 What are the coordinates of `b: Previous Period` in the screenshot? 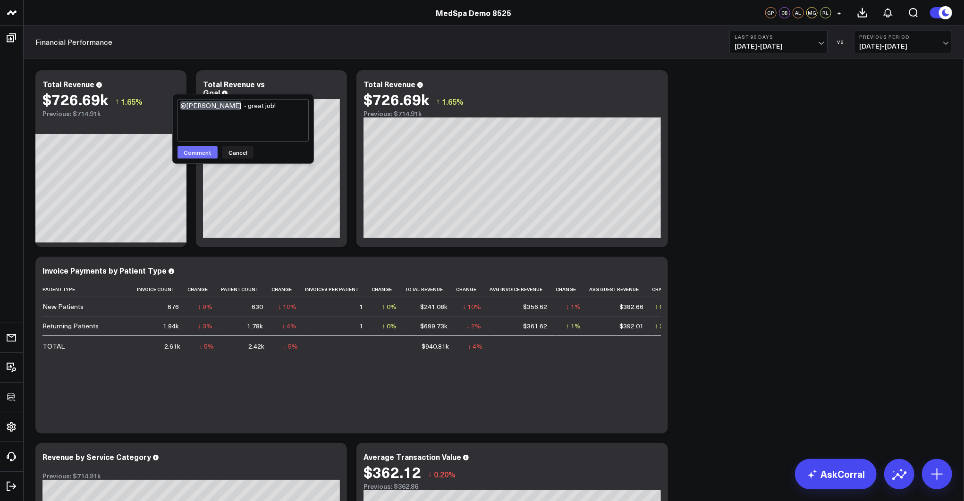 It's located at (903, 37).